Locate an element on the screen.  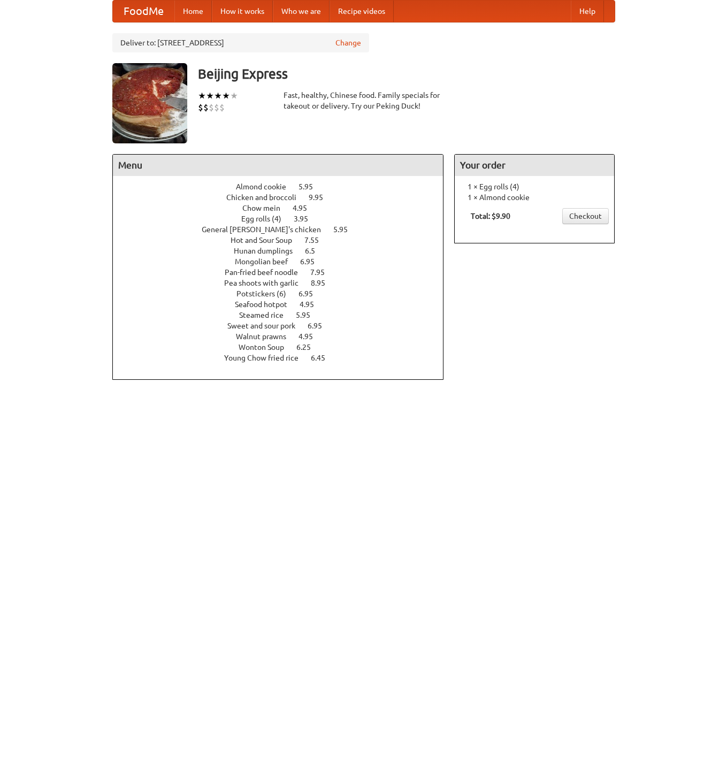
a: Hot and Sour Soup 7.55 is located at coordinates (285, 240).